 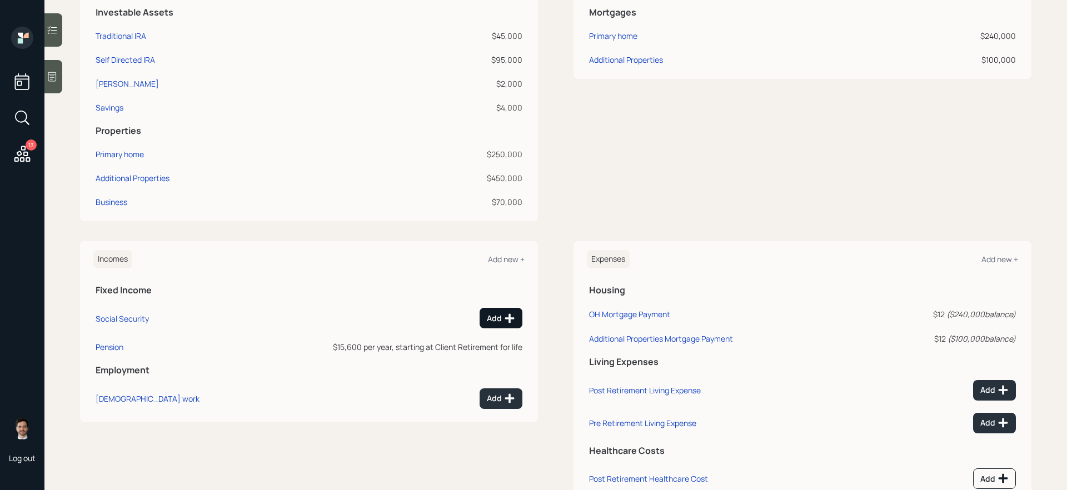 I want to click on div: $450,000, so click(x=452, y=178).